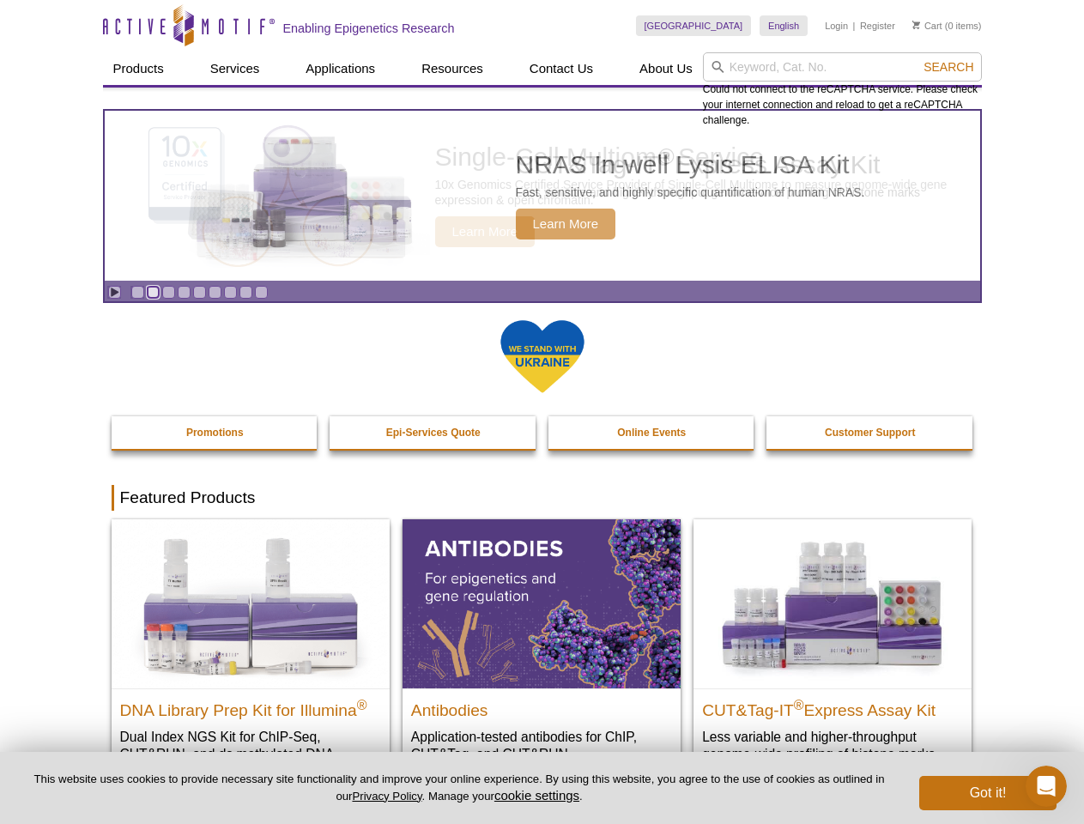  I want to click on img: Your Cart, so click(916, 25).